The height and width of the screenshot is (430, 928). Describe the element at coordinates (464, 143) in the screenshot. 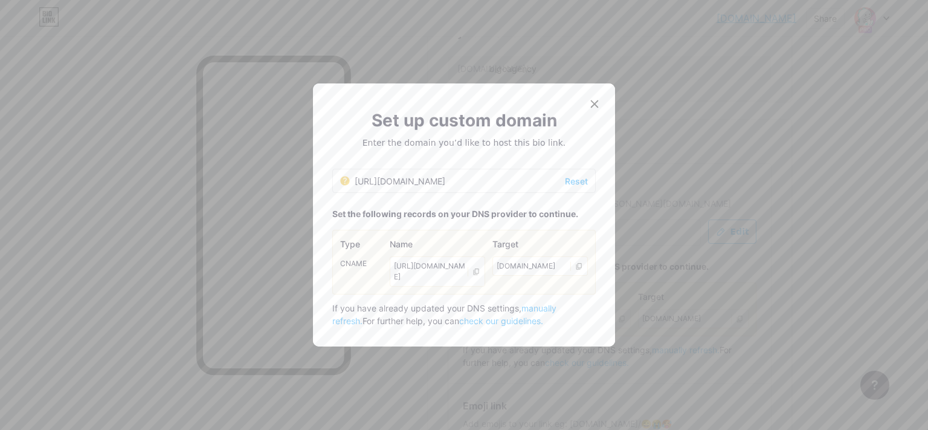

I see `p: Enter the domain you’d like to host this bio link.` at that location.